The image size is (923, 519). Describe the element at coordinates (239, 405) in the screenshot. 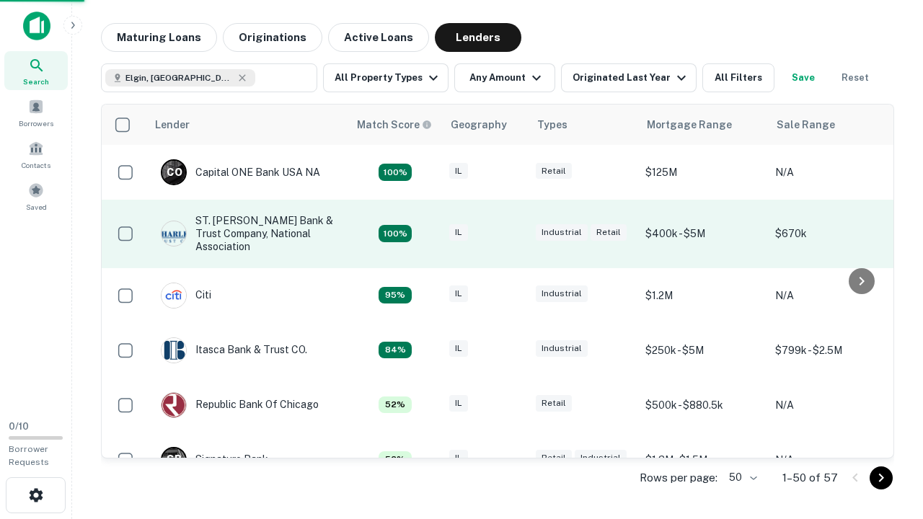

I see `div: Republic Bank Of Chicago` at that location.